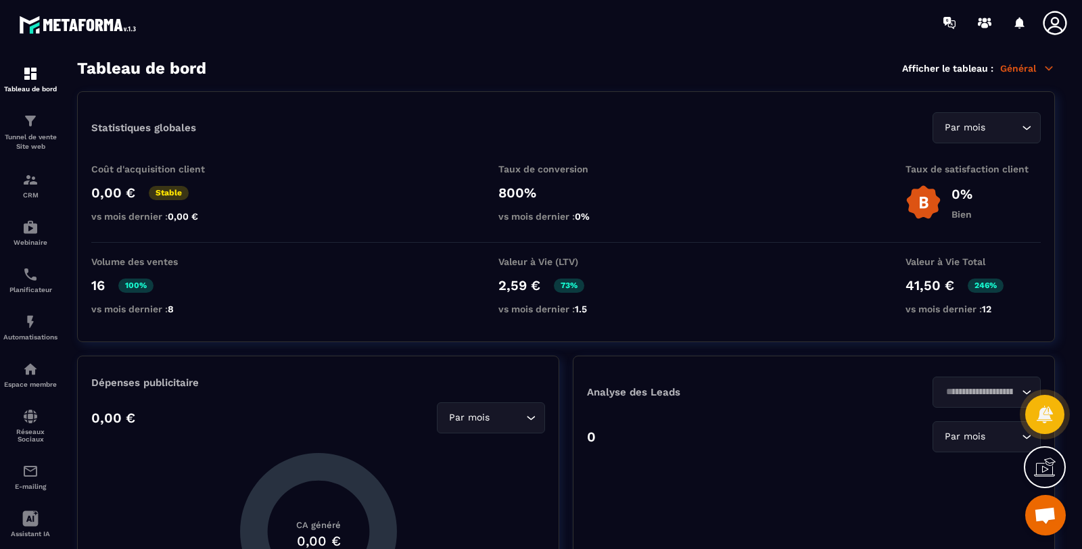 The width and height of the screenshot is (1082, 549). I want to click on p: Webinaire, so click(30, 242).